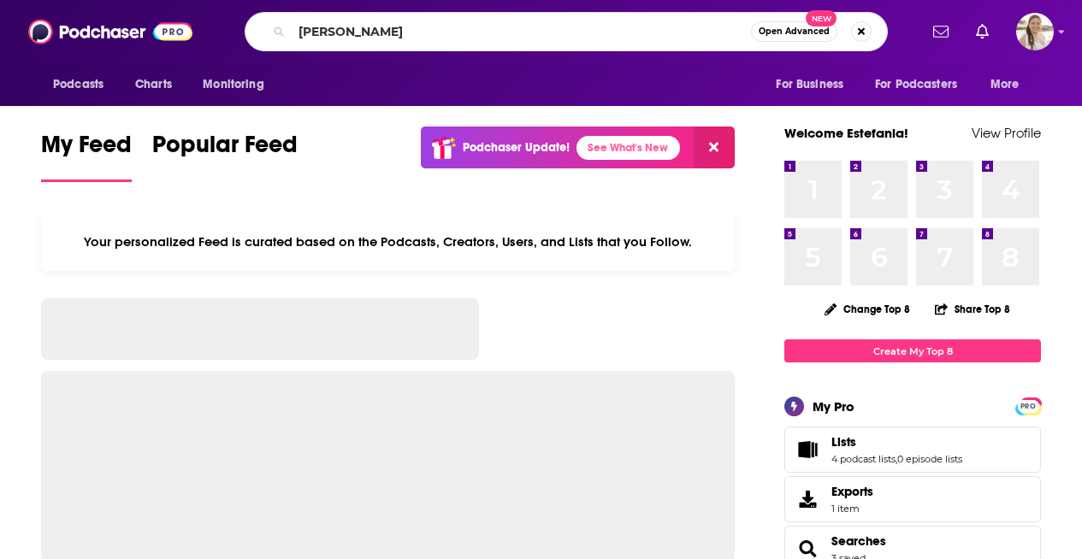 This screenshot has width=1082, height=559. What do you see at coordinates (78, 85) in the screenshot?
I see `span: Podcasts` at bounding box center [78, 85].